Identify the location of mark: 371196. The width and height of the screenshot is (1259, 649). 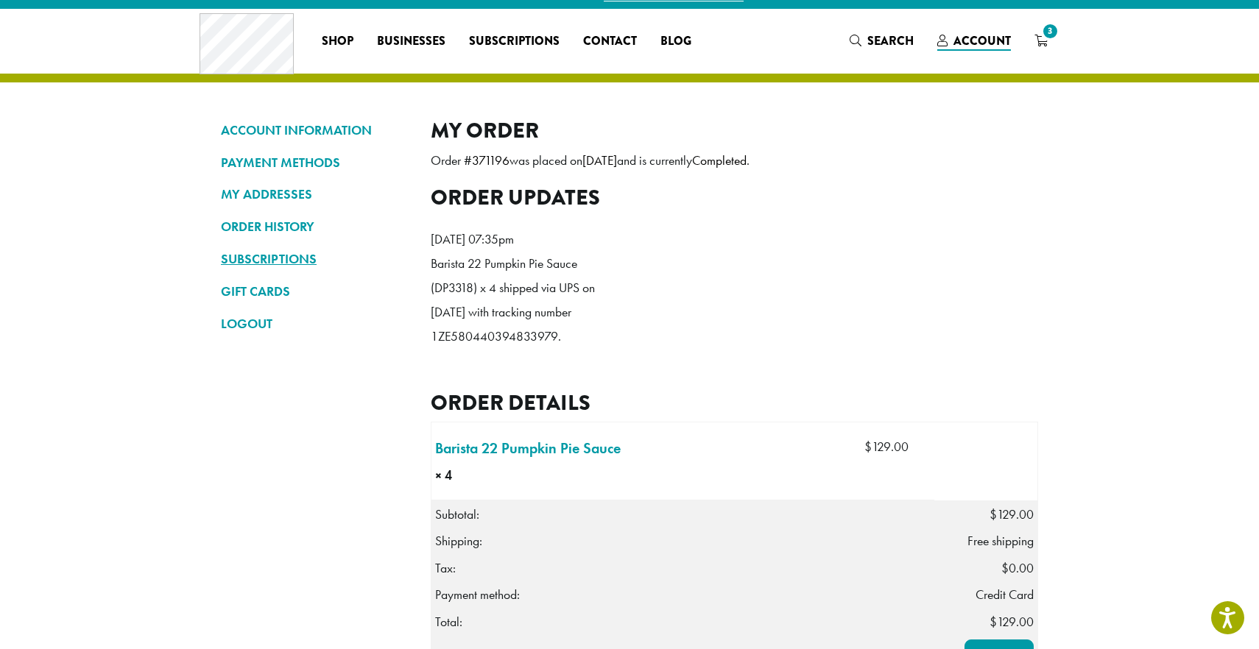
(490, 160).